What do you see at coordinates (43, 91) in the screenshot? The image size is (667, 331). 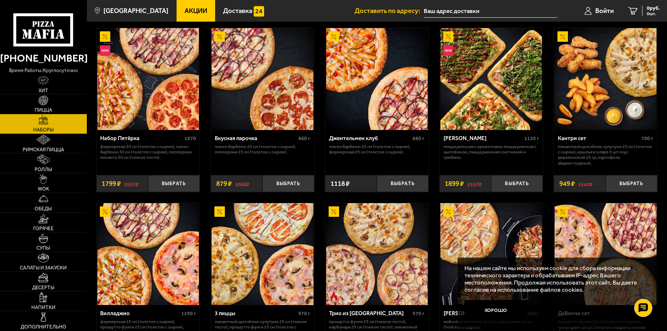 I see `span: Хит` at bounding box center [43, 91].